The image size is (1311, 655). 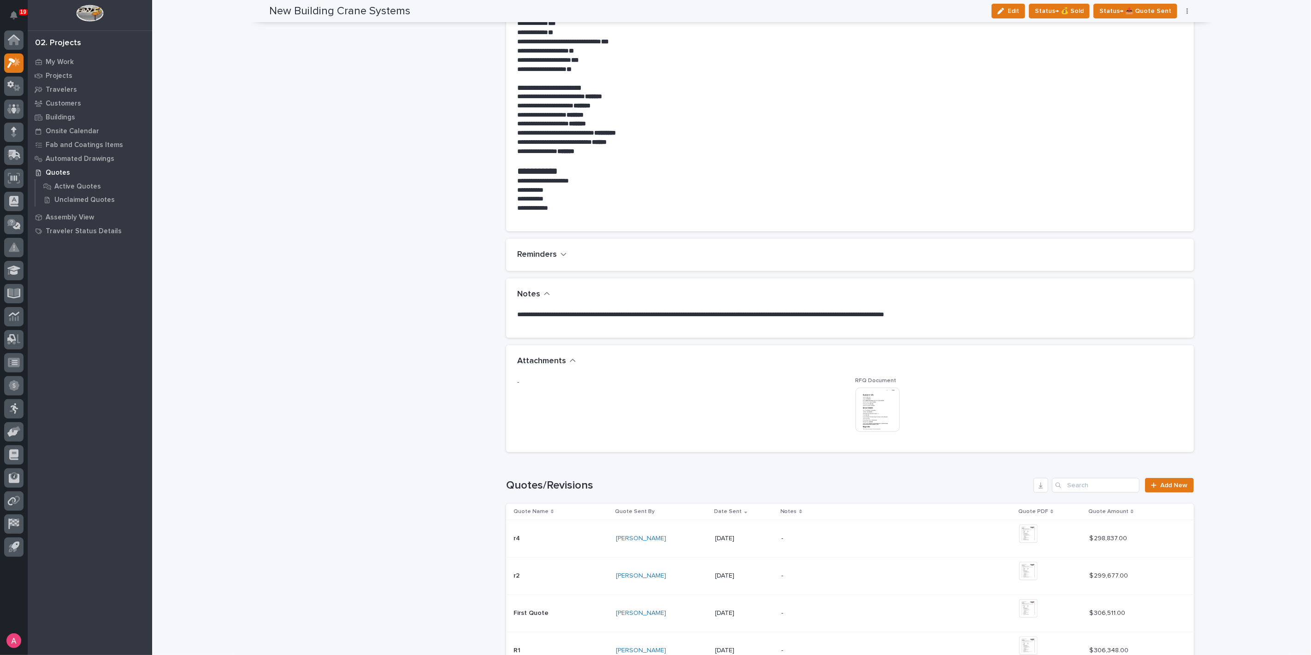 What do you see at coordinates (59, 76) in the screenshot?
I see `p: Projects` at bounding box center [59, 76].